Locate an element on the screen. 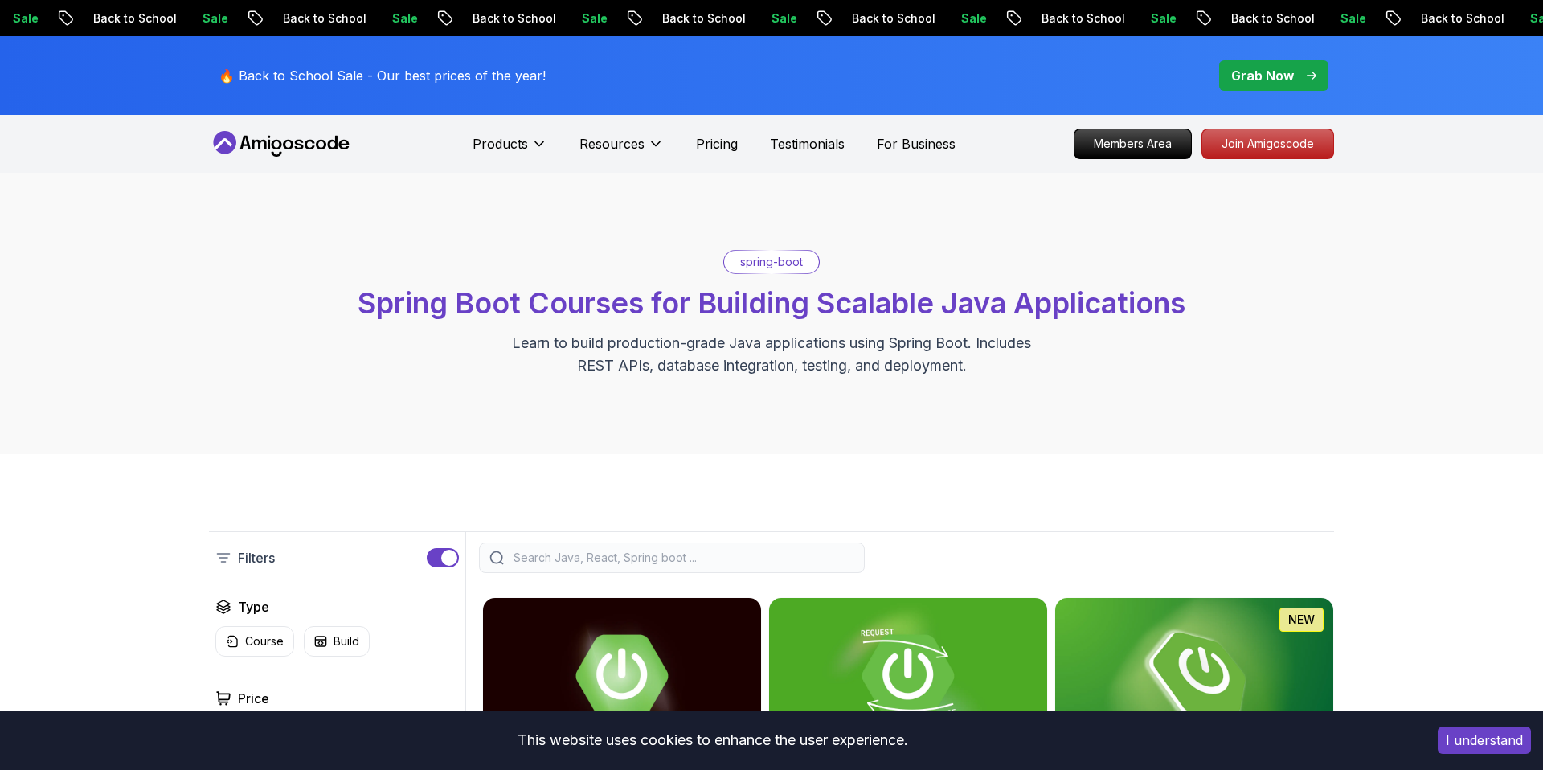 The width and height of the screenshot is (1543, 770). p: Join Amigoscode is located at coordinates (1268, 144).